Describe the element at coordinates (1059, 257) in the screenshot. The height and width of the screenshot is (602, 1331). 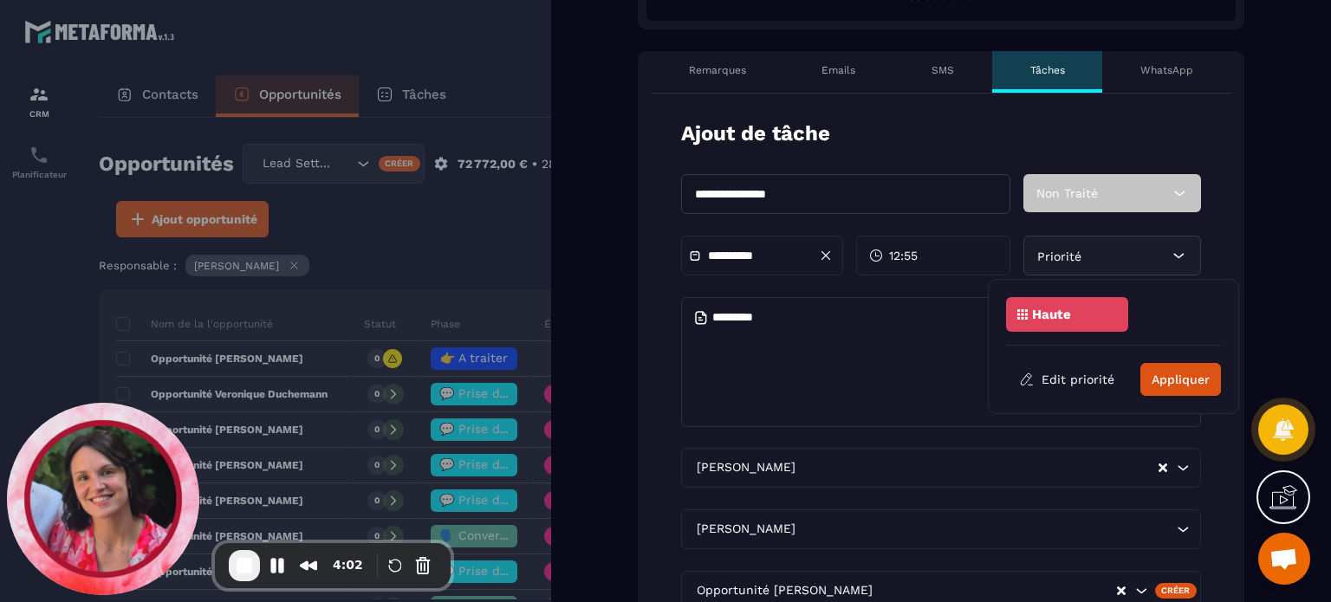
I see `span: Priorité` at that location.